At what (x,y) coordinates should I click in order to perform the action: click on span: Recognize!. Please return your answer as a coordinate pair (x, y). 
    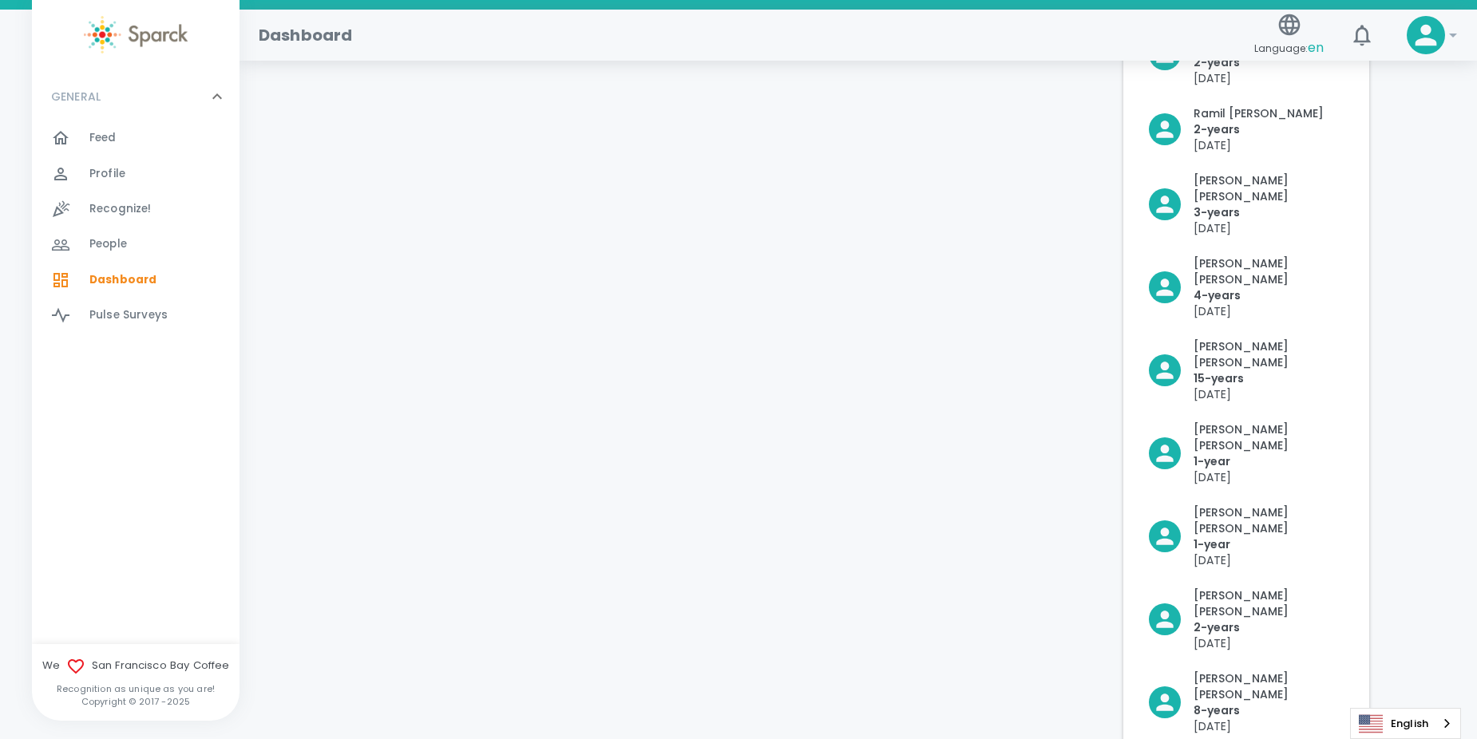
    Looking at the image, I should click on (121, 209).